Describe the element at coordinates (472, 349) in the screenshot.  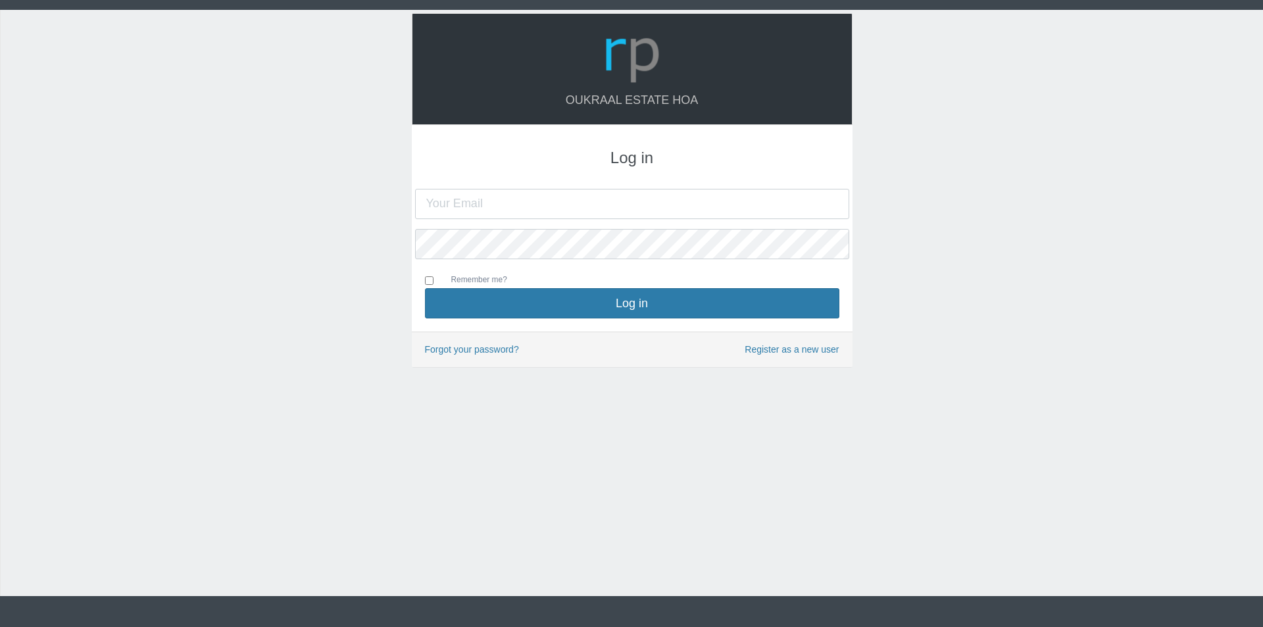
I see `a: Forgot your password?` at that location.